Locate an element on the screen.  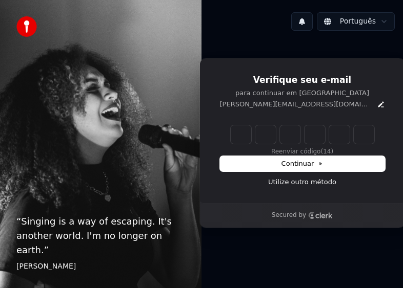
span: Continuar is located at coordinates (302, 164).